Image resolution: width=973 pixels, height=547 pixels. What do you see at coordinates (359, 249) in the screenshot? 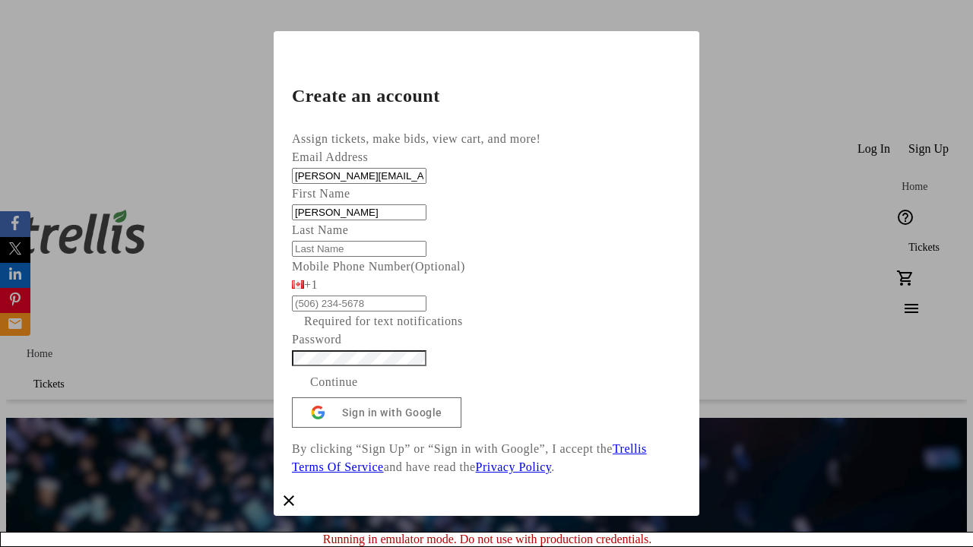
I see `input: Last Name` at bounding box center [359, 249].